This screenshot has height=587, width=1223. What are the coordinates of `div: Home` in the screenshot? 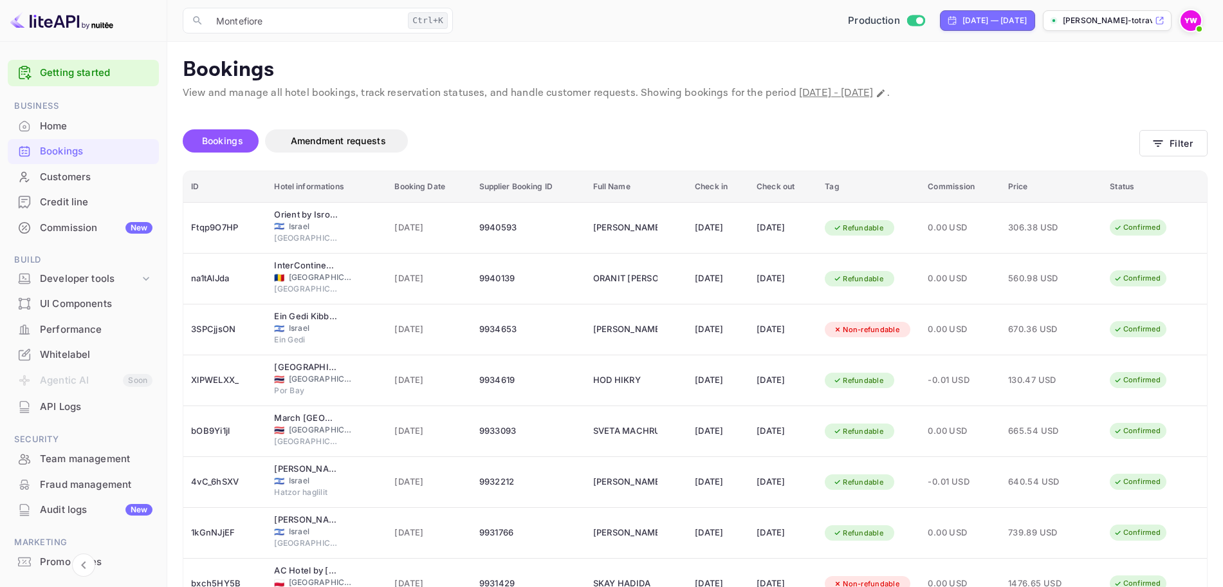 It's located at (83, 126).